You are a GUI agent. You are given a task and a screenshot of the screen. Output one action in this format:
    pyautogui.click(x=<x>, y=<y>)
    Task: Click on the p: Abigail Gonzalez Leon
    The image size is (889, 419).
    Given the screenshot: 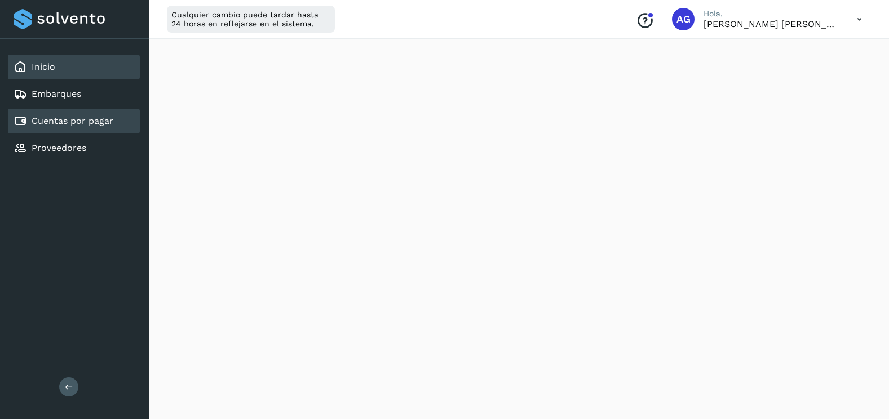 What is the action you would take?
    pyautogui.click(x=771, y=24)
    